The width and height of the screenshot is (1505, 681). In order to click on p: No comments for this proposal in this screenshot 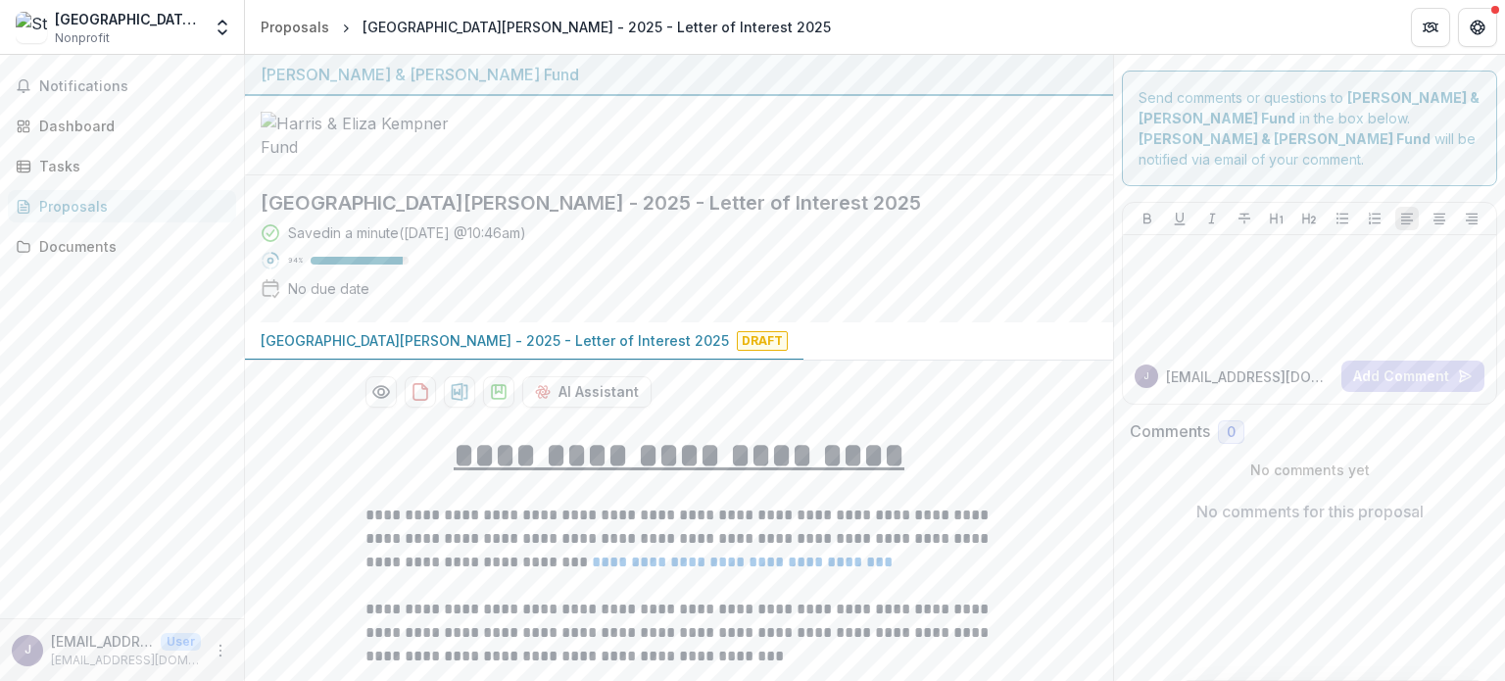, I will do `click(1310, 511)`.